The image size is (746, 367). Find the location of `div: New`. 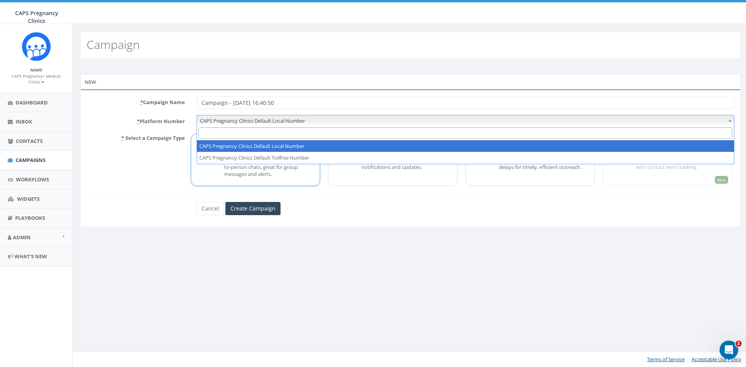

div: New is located at coordinates (410, 82).